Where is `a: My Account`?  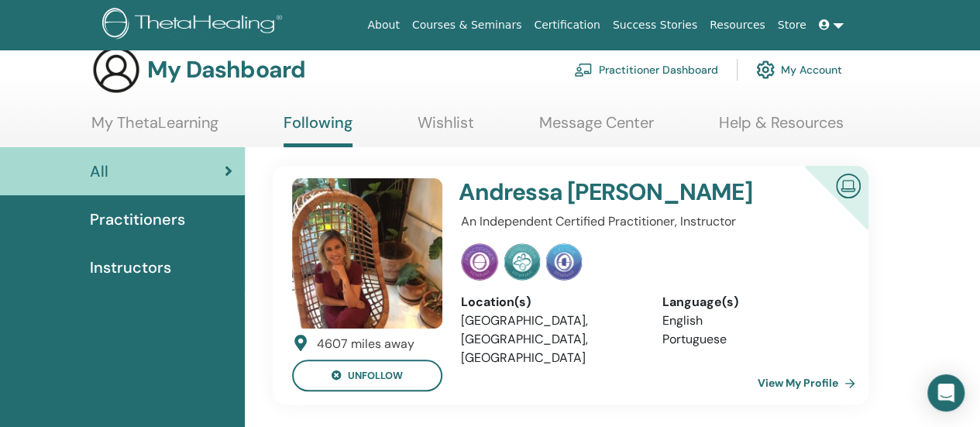
a: My Account is located at coordinates (799, 70).